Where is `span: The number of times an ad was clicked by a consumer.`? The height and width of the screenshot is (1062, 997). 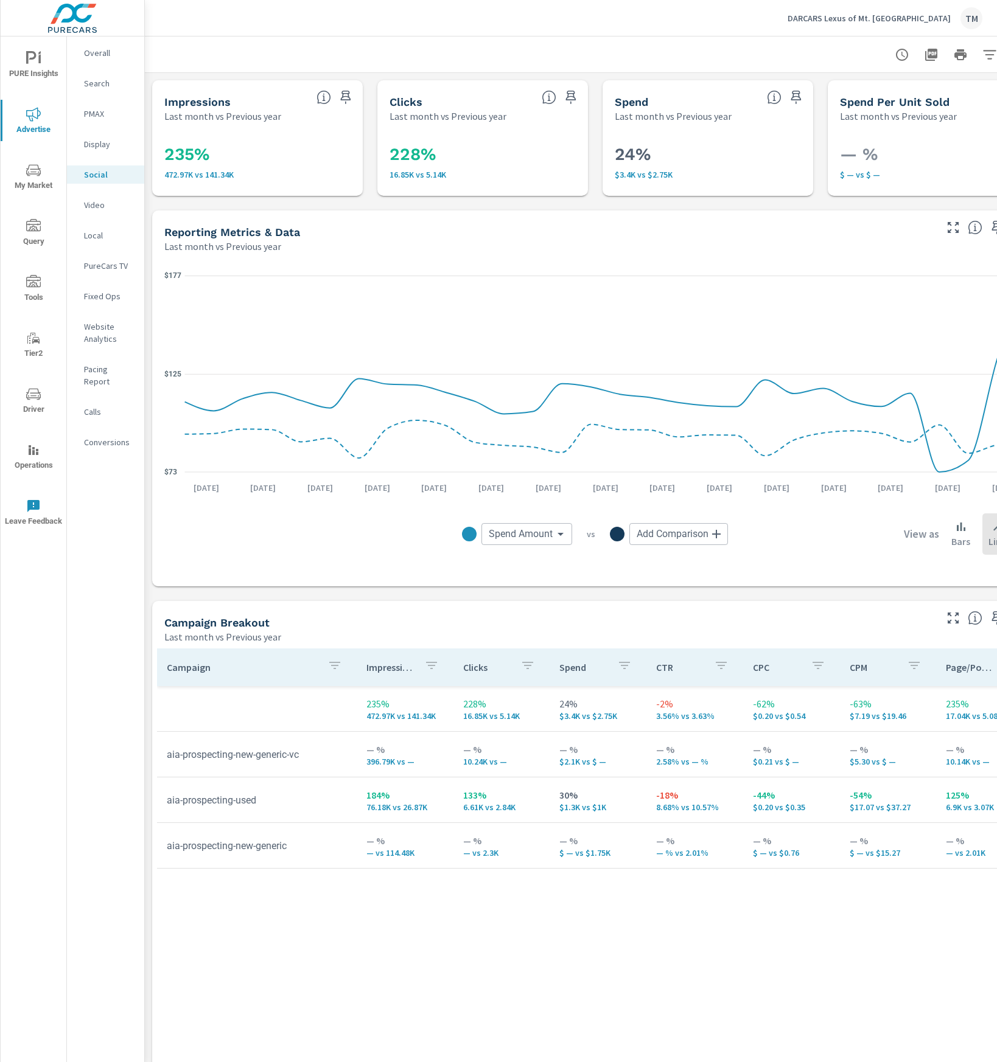 span: The number of times an ad was clicked by a consumer. is located at coordinates (549, 97).